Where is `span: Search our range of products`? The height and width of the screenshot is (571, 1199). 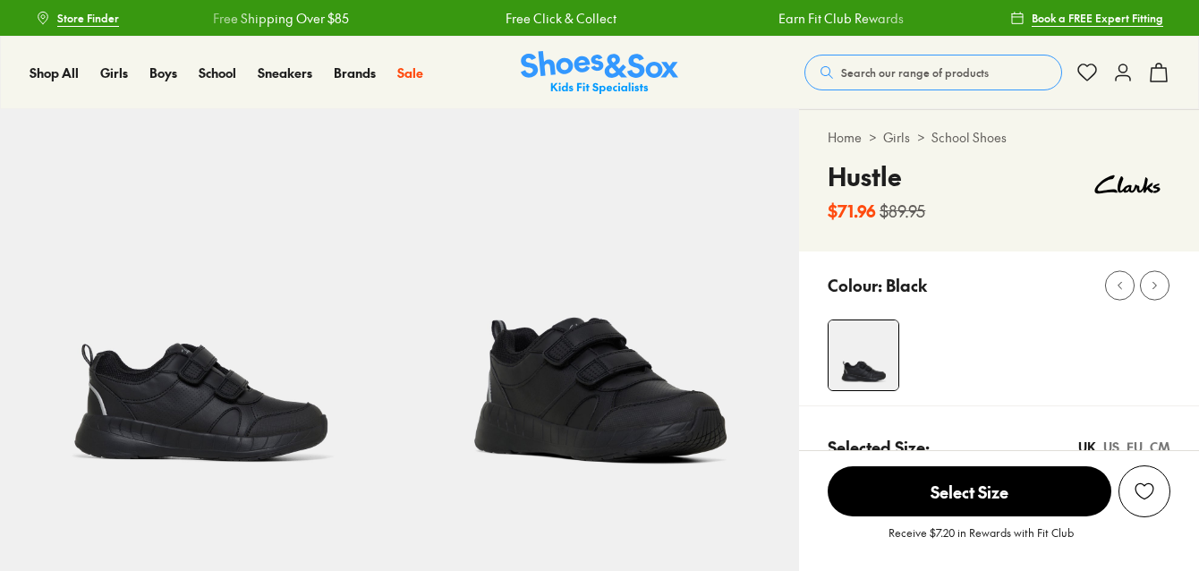 span: Search our range of products is located at coordinates (914, 72).